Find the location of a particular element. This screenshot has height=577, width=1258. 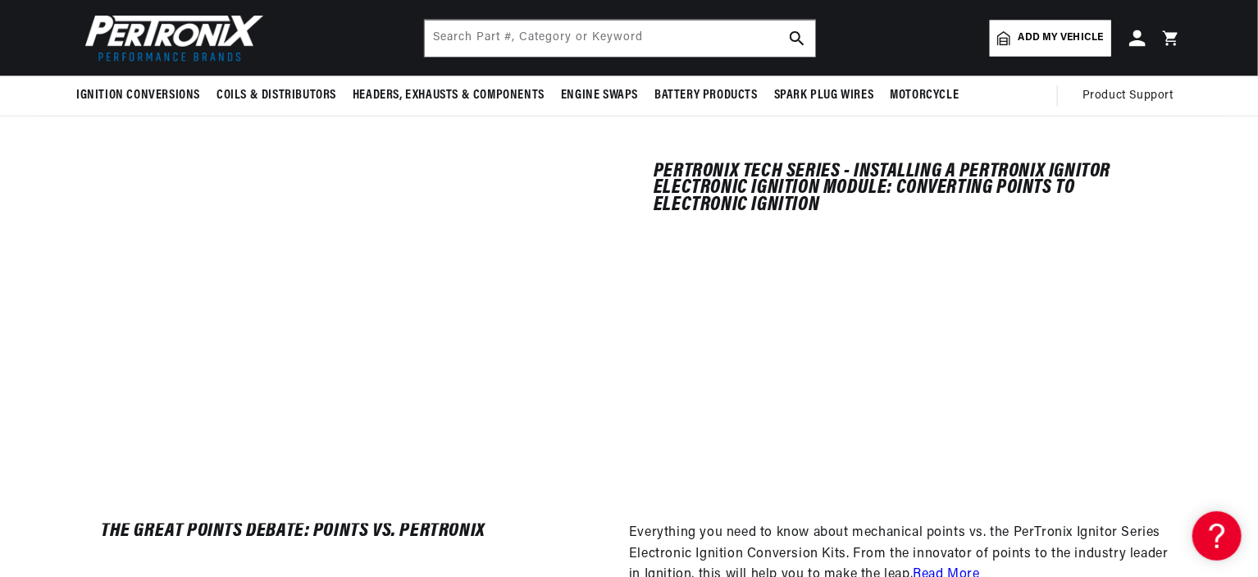

span: Engine Swaps is located at coordinates (600, 95).